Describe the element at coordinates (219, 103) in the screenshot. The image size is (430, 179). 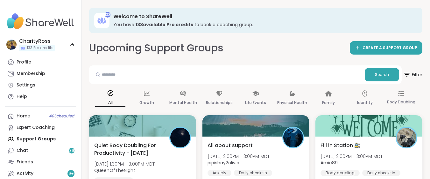
I see `p: Relationships` at that location.